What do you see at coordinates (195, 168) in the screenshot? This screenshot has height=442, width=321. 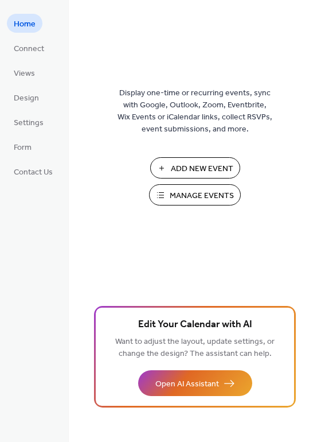 I see `button: Add New Event` at bounding box center [195, 168].